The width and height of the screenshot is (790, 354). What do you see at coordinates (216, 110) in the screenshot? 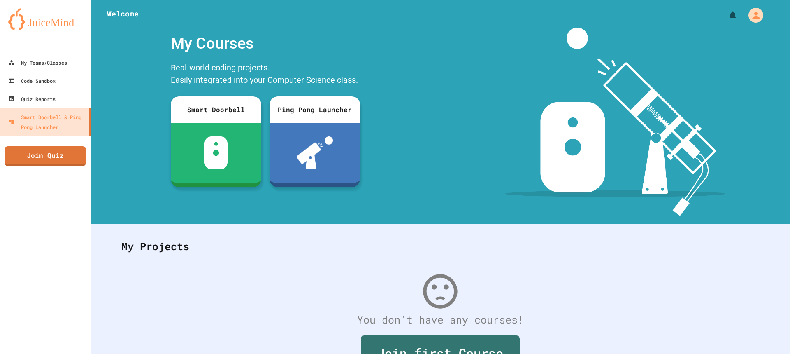
I see `div: Smart Doorbell` at bounding box center [216, 110].